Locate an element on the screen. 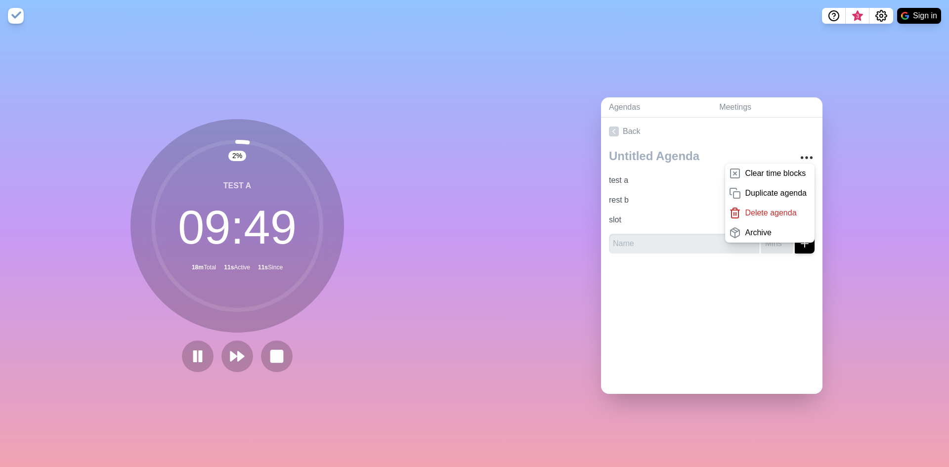  a: Back is located at coordinates (712, 131).